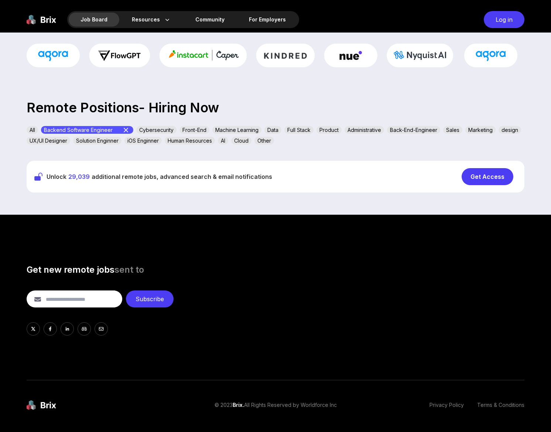 This screenshot has height=432, width=551. Describe the element at coordinates (97, 140) in the screenshot. I see `div: Solution Enginner` at that location.